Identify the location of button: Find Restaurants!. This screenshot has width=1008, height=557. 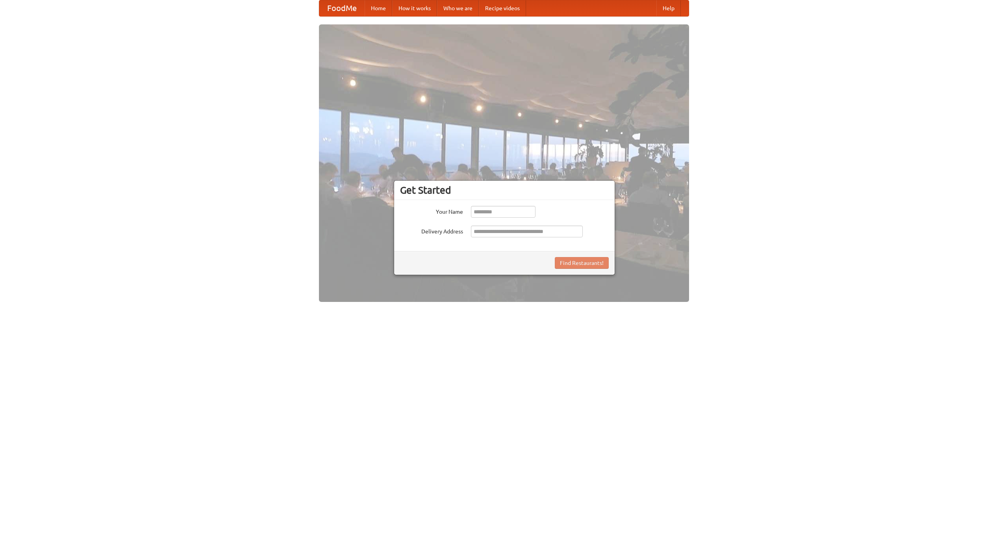
(582, 263).